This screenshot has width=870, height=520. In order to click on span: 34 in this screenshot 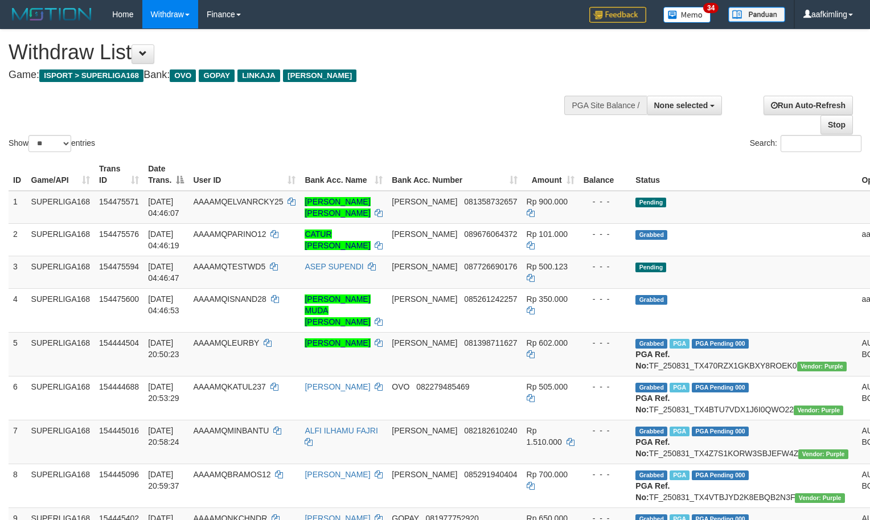, I will do `click(711, 8)`.